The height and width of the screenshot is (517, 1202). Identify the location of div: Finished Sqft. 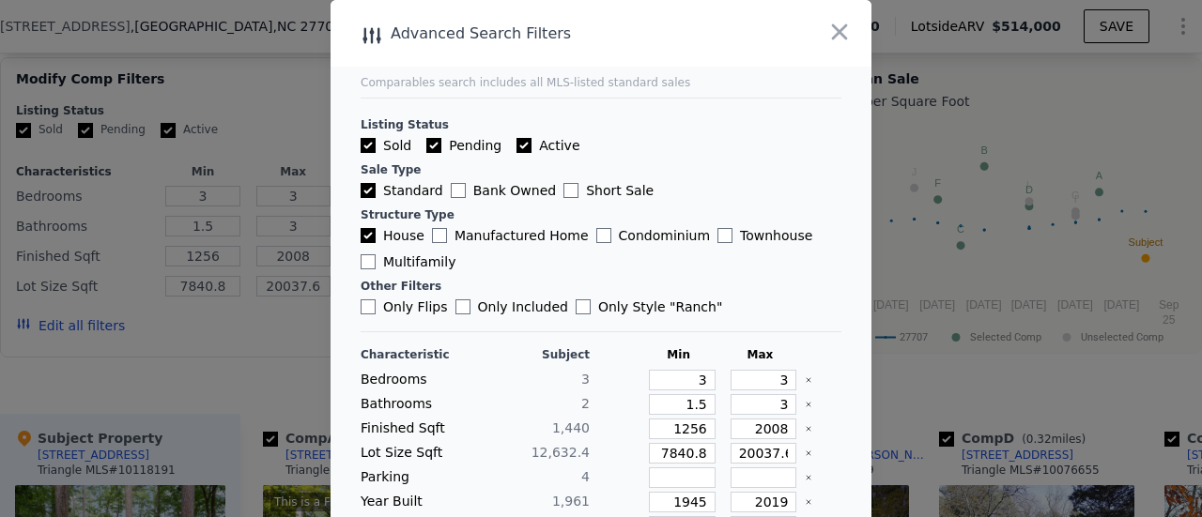
(416, 429).